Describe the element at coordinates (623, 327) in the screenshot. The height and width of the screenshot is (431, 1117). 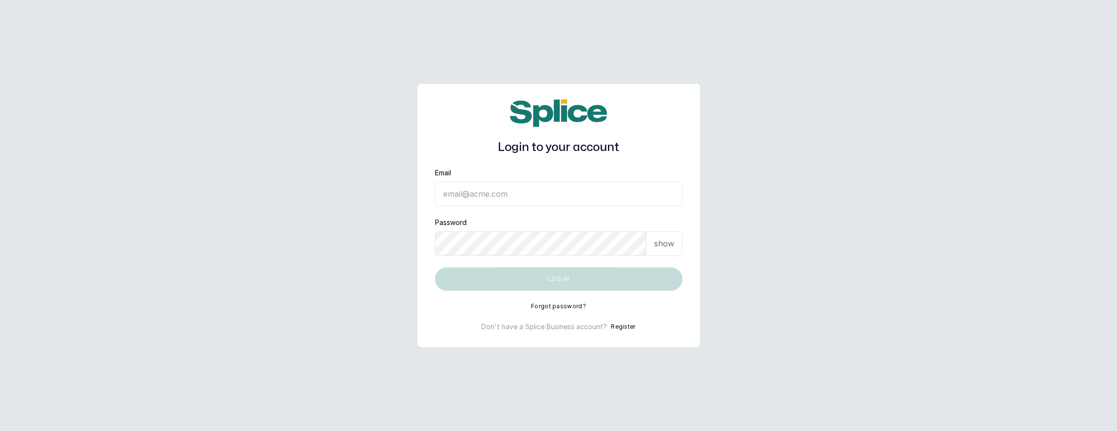
I see `button: Register` at that location.